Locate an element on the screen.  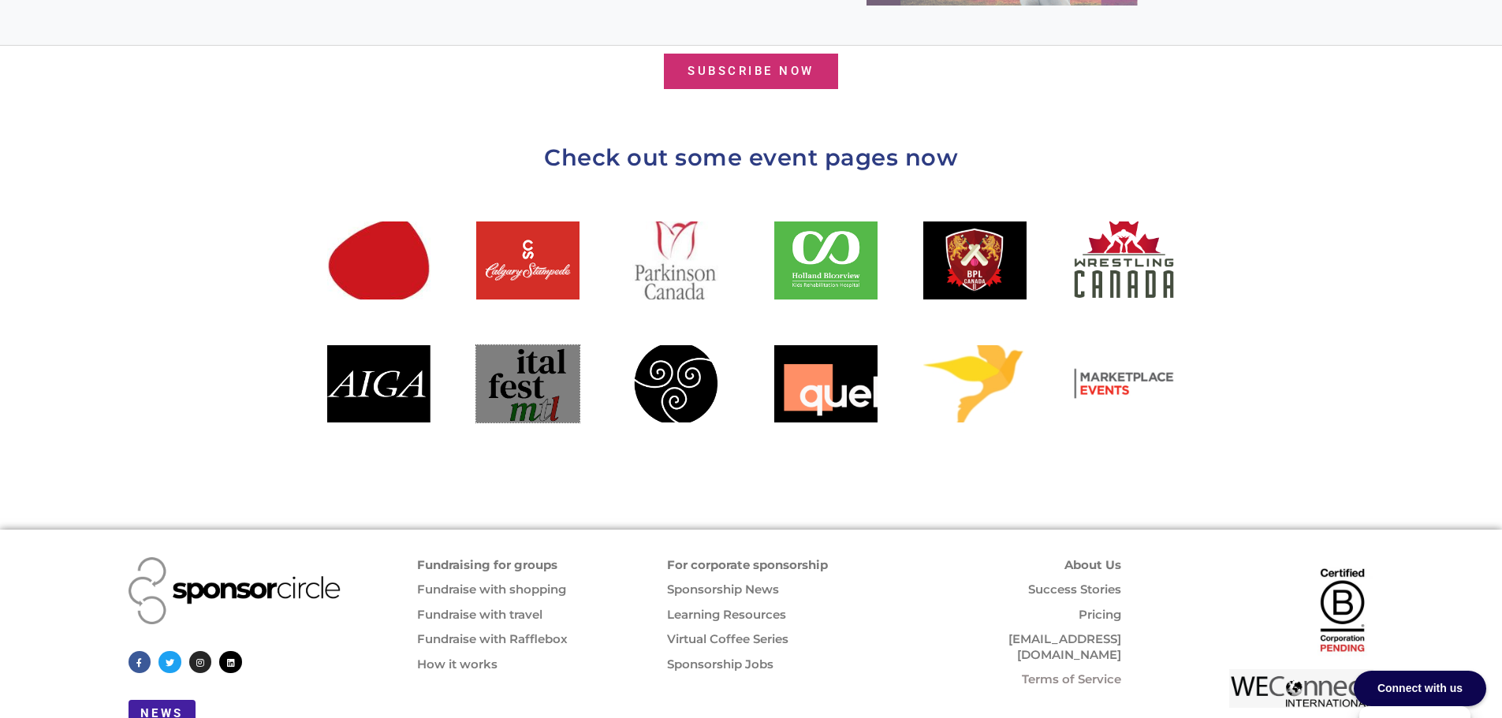
h2: Check out some event pages now is located at coordinates (751, 157).